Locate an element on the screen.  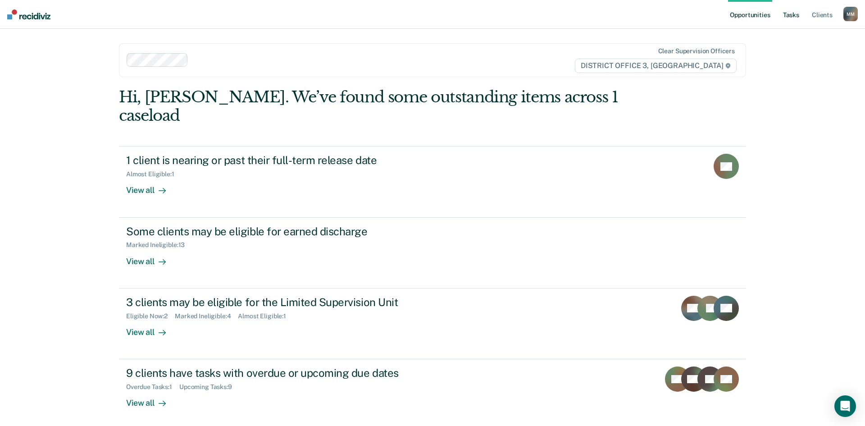
a: 3 clients may be eligible for the Limited Supervision UnitEligible Now:2Marked Ineligible:4Almost... is located at coordinates (432, 323).